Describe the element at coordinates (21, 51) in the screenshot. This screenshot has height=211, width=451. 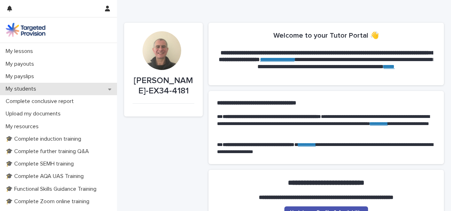
I see `p: My lessons` at that location.